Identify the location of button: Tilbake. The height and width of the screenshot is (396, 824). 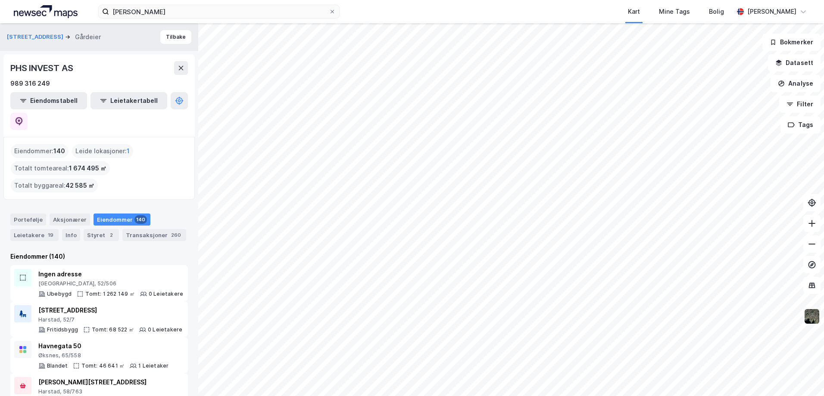
(176, 37).